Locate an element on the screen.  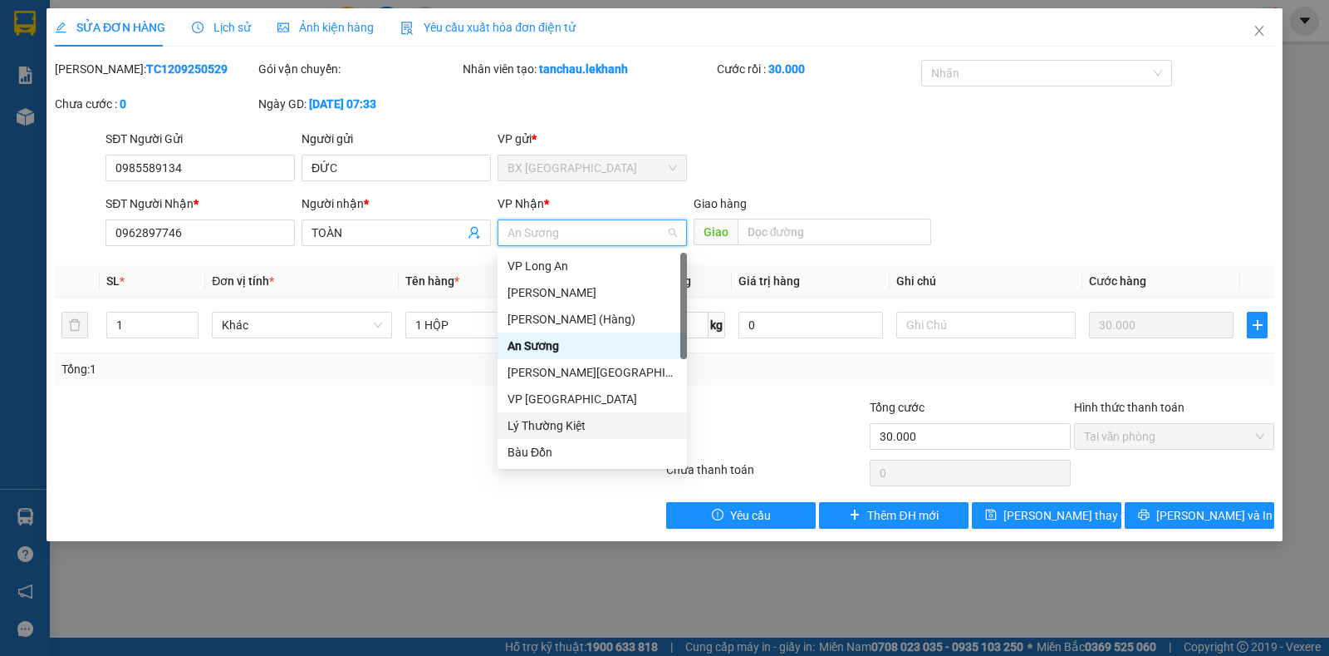
span: clock-circle is located at coordinates (198, 27).